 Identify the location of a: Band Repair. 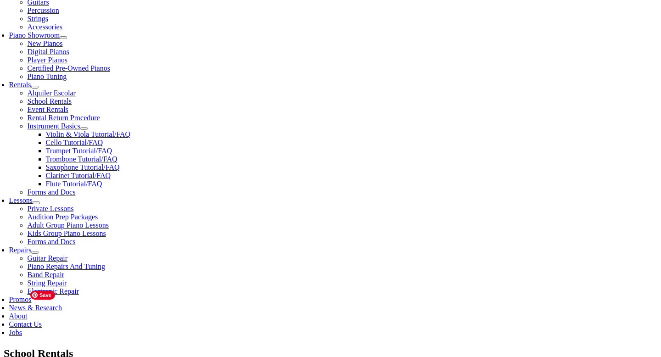
(46, 275).